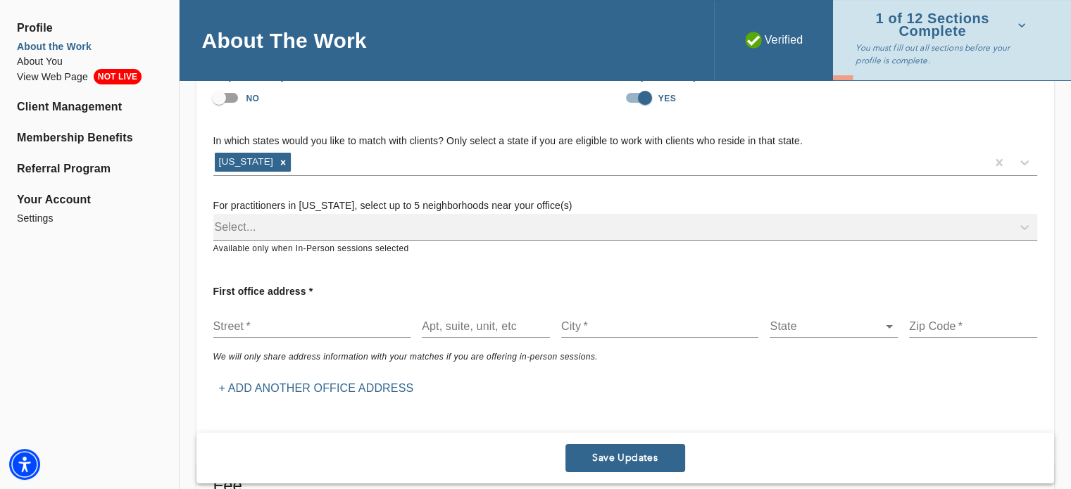  What do you see at coordinates (940, 25) in the screenshot?
I see `span: 1 of 12 Sections Complete` at bounding box center [940, 25].